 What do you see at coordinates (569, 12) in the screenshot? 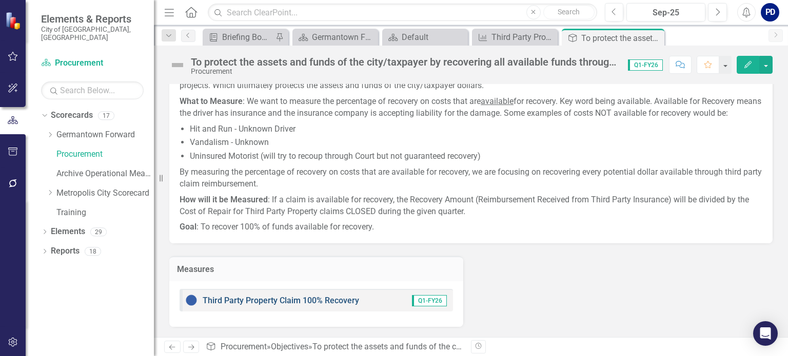
I see `button: Search` at bounding box center [569, 12].